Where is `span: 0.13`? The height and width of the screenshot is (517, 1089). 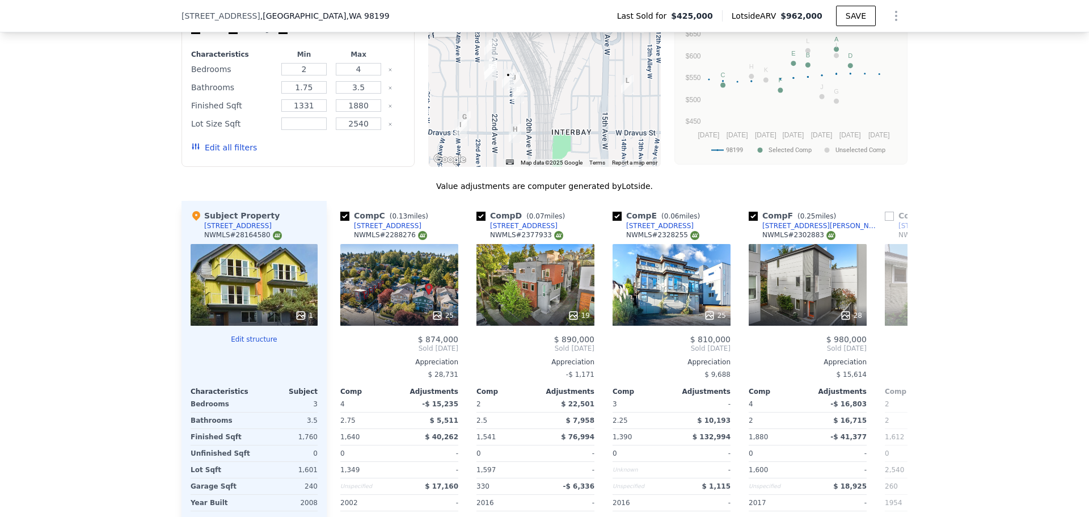 span: 0.13 is located at coordinates (399, 216).